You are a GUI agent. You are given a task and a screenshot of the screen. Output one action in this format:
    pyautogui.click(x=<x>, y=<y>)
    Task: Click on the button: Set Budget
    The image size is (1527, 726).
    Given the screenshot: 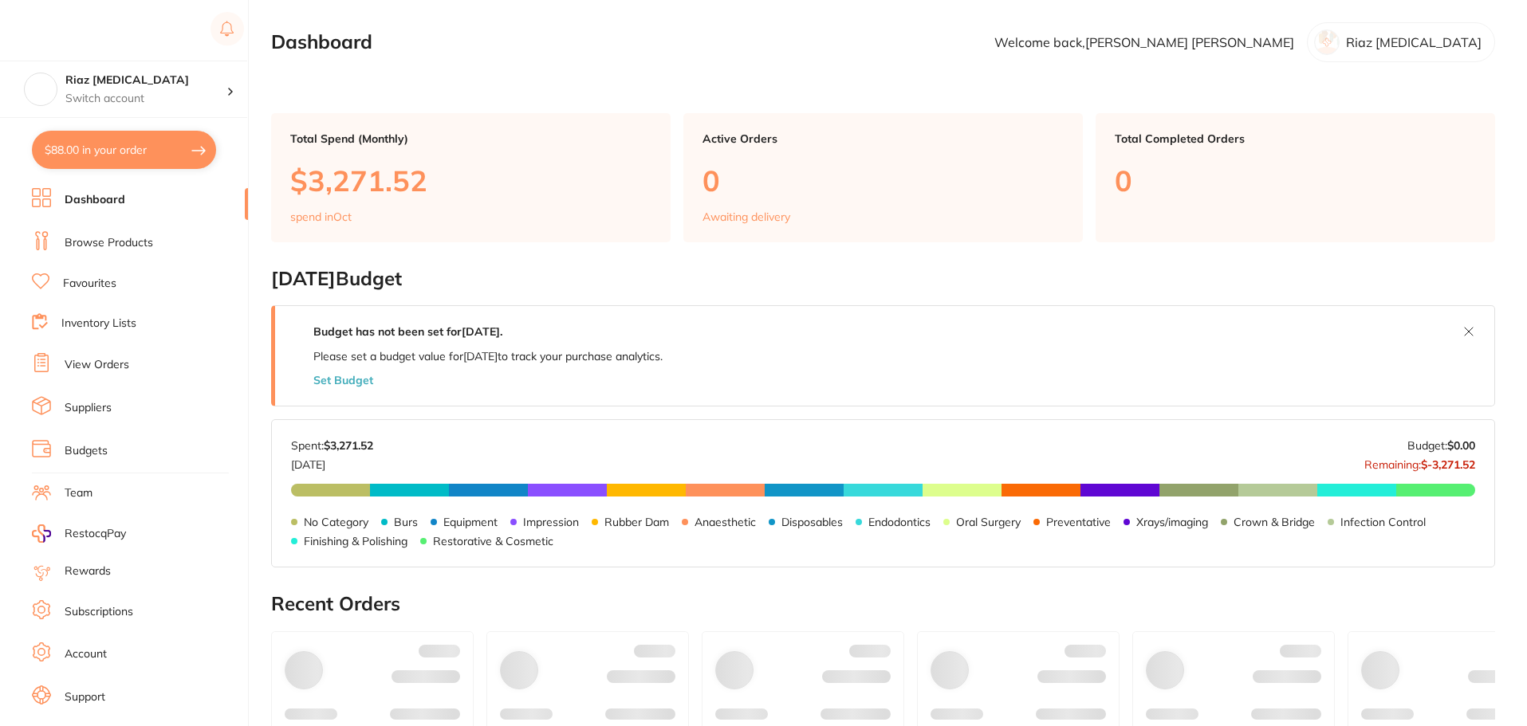 What is the action you would take?
    pyautogui.click(x=343, y=380)
    